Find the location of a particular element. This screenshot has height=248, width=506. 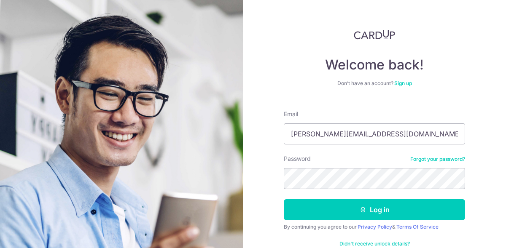

a: Sign up is located at coordinates (403, 83).